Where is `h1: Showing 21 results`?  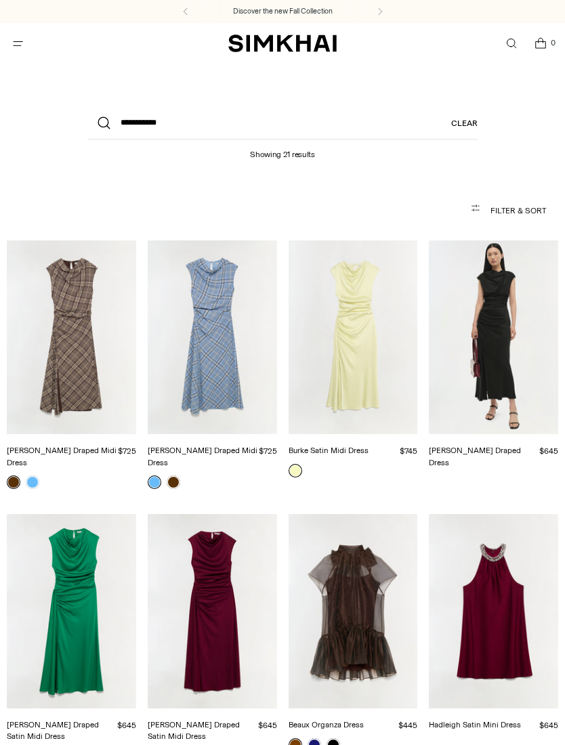
h1: Showing 21 results is located at coordinates (282, 149).